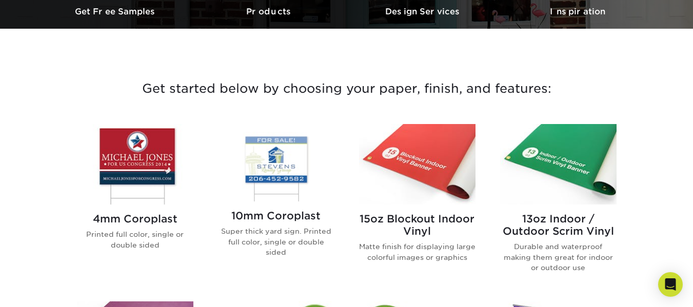 Image resolution: width=693 pixels, height=307 pixels. I want to click on img: 4mm Coroplast Signs, so click(135, 164).